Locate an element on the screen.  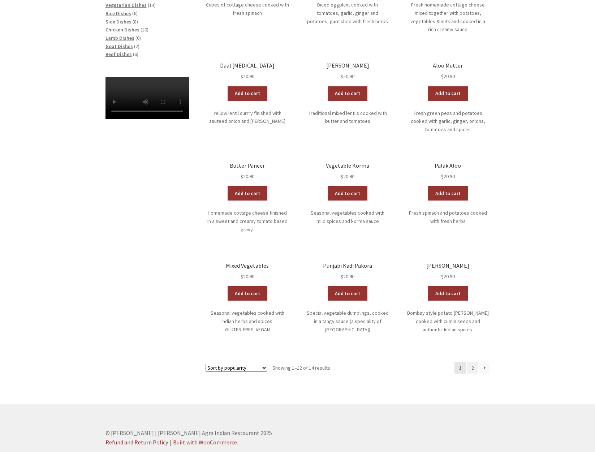
a: Lamb Dishes is located at coordinates (120, 38).